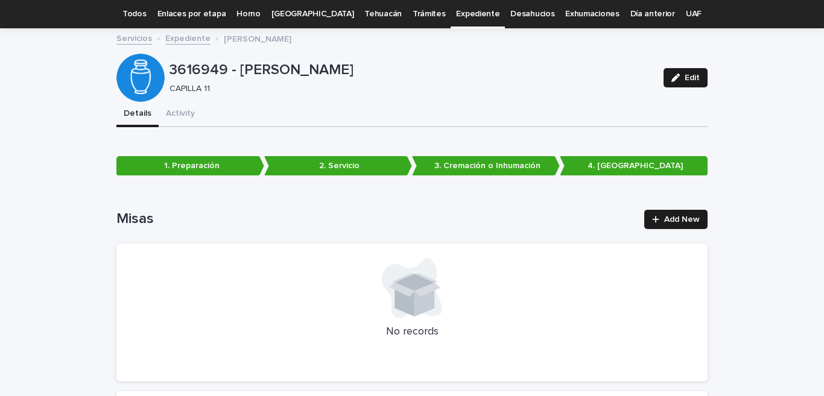 The height and width of the screenshot is (396, 824). I want to click on a: Add New, so click(675, 219).